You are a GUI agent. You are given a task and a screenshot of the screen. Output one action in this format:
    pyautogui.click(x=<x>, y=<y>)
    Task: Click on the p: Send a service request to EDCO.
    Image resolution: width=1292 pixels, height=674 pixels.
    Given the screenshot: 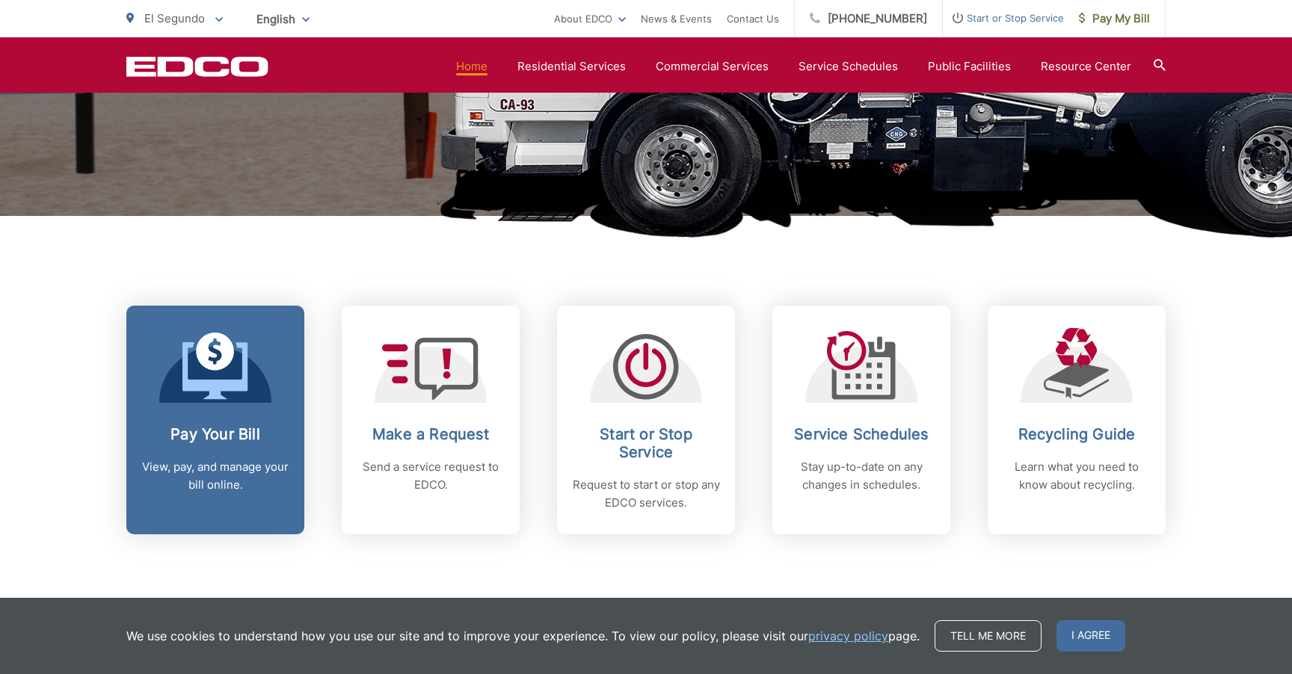 What is the action you would take?
    pyautogui.click(x=431, y=476)
    